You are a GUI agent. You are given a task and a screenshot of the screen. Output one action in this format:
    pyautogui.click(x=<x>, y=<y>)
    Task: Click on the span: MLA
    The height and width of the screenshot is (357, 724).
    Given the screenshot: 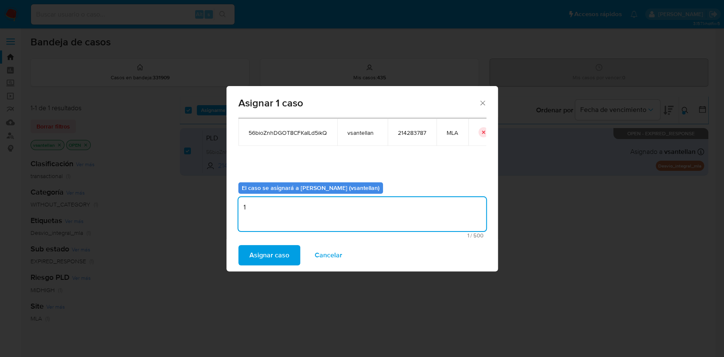 What is the action you would take?
    pyautogui.click(x=452, y=133)
    